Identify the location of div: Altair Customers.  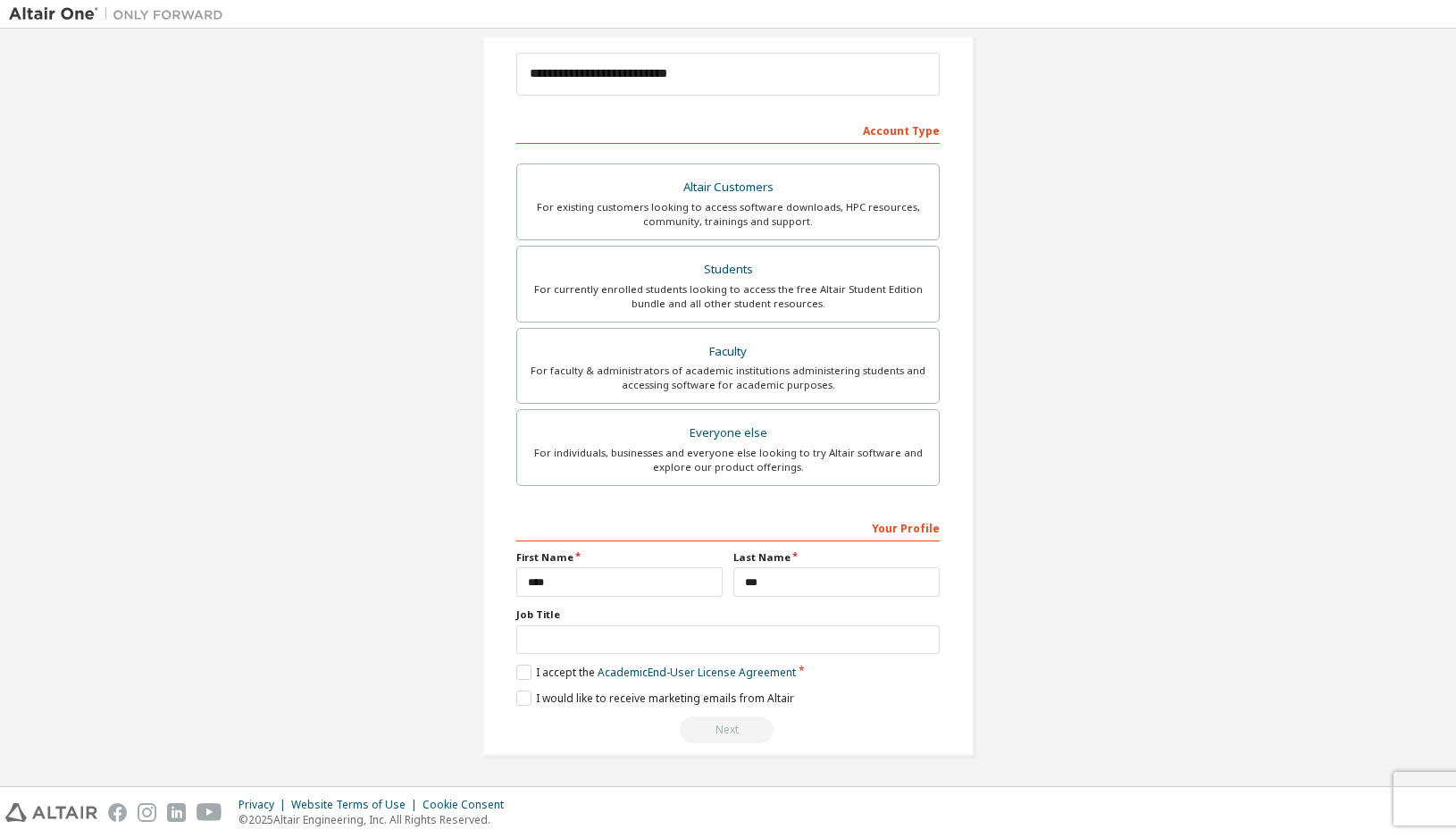
(728, 187).